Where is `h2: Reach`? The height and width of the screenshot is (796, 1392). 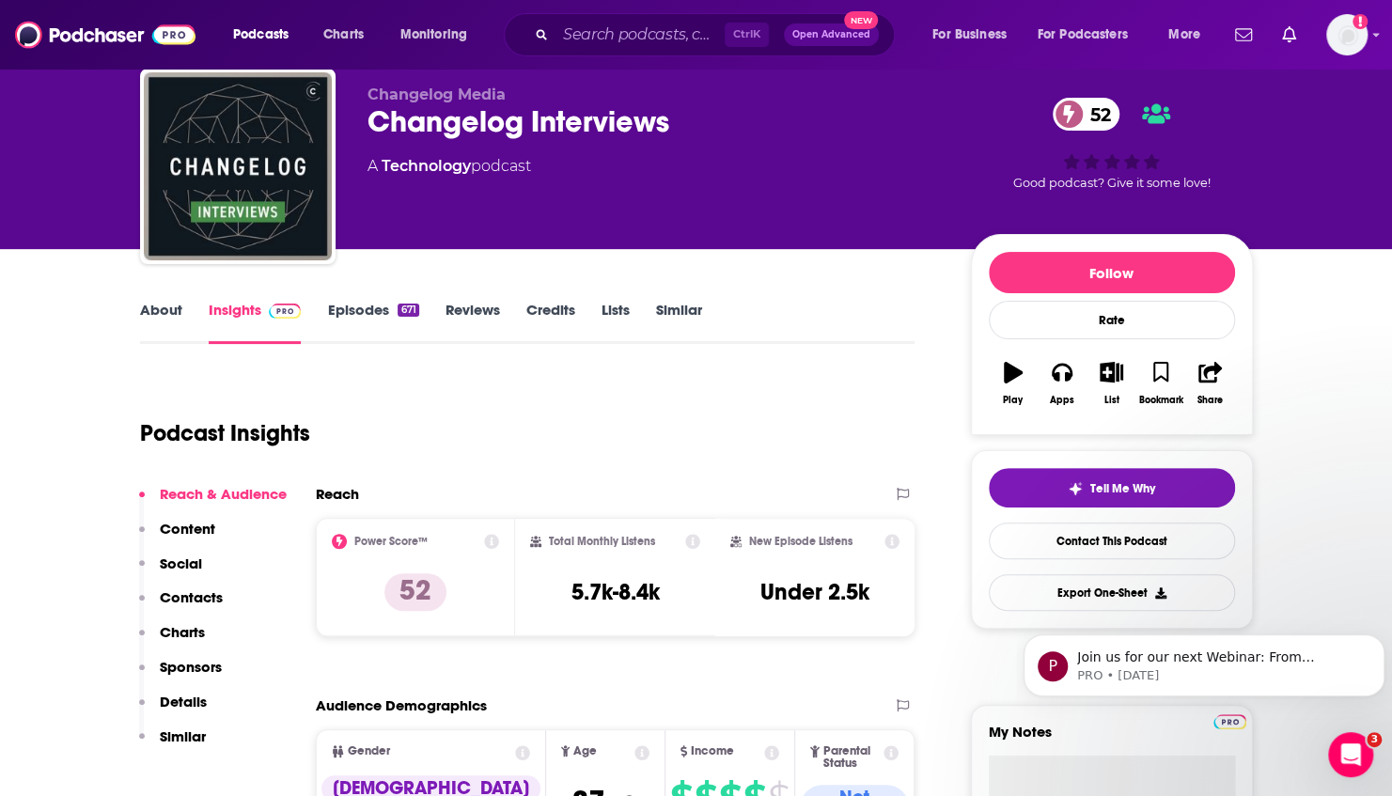 h2: Reach is located at coordinates (338, 494).